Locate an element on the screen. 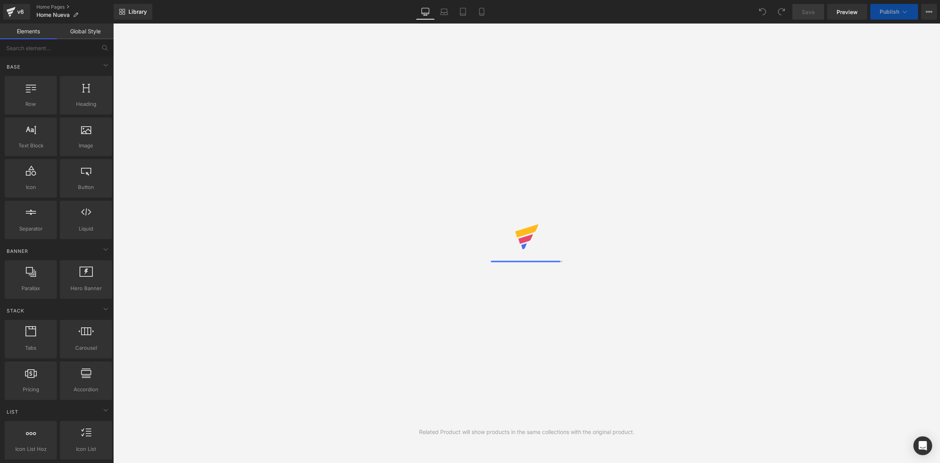  span: Home Nueva is located at coordinates (53, 15).